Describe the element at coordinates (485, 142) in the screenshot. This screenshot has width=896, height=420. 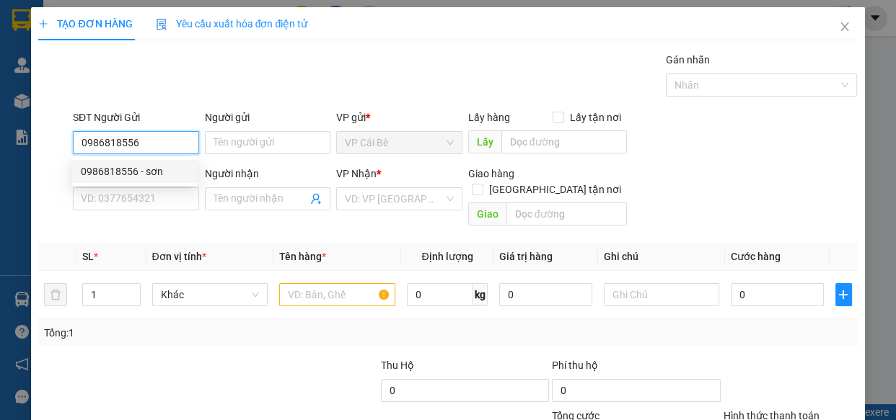
I see `span: Lấy` at that location.